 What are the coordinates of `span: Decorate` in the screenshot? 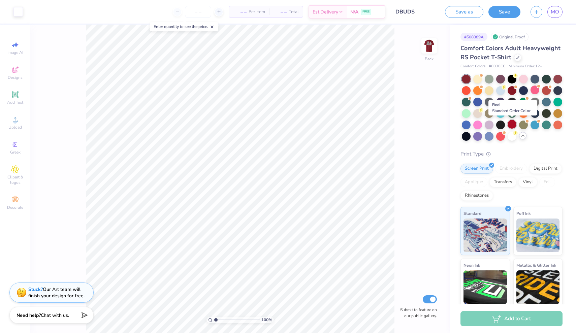 It's located at (15, 208).